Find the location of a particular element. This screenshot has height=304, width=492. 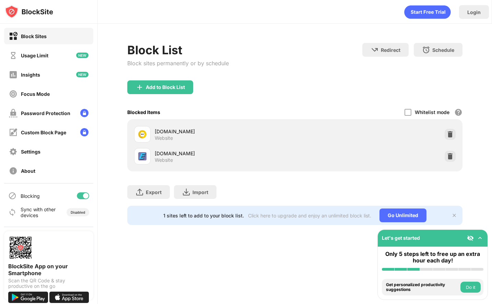

div: Block sites permanently or by schedule is located at coordinates (178, 63).